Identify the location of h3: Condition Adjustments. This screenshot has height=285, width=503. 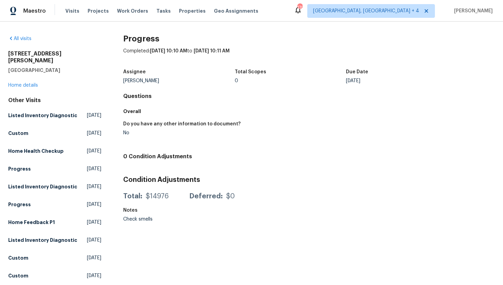
(309, 180).